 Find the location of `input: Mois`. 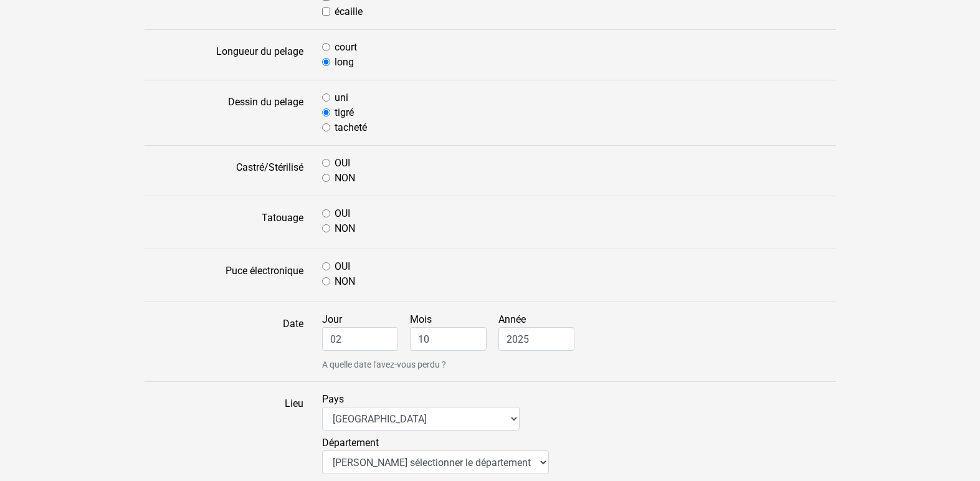

input: Mois is located at coordinates (448, 339).